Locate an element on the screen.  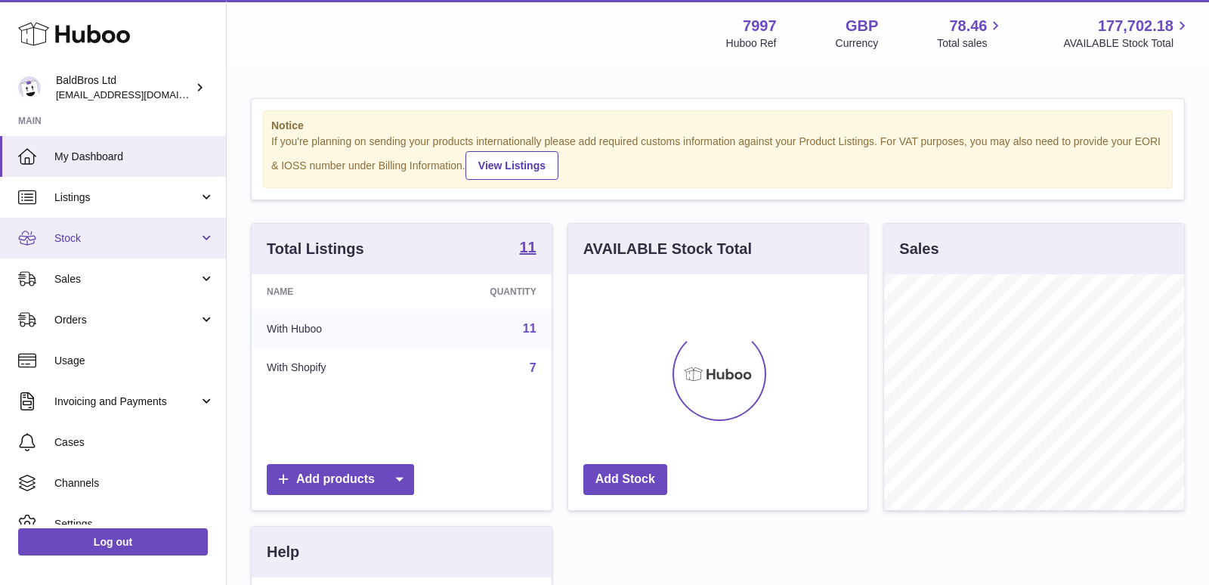
span: Settings is located at coordinates (135, 524).